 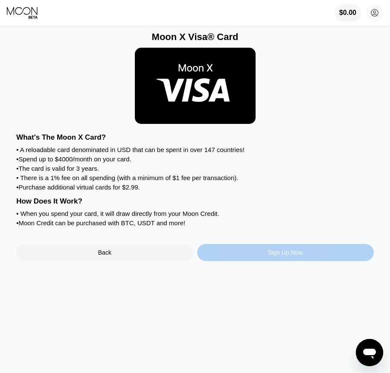 What do you see at coordinates (195, 202) in the screenshot?
I see `div: How Does It Work?` at bounding box center [195, 202].